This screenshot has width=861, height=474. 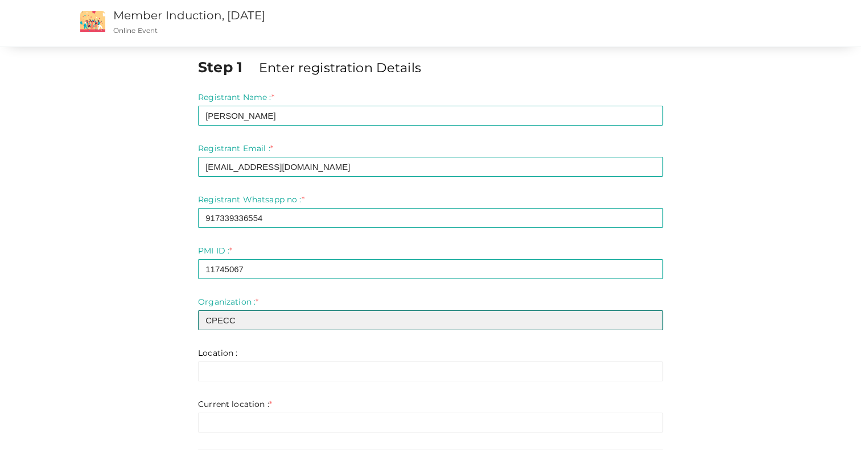 I want to click on label: PMI ID :, so click(x=215, y=251).